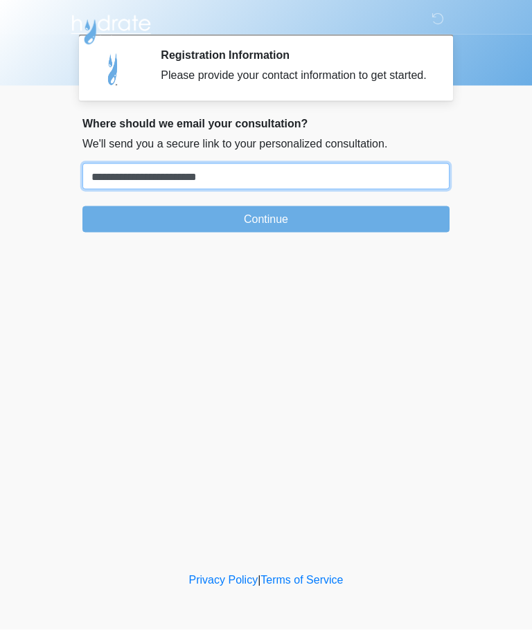 The width and height of the screenshot is (532, 630). What do you see at coordinates (266, 144) in the screenshot?
I see `p: We'll send you a secure link to your personalized consultation.` at bounding box center [266, 144].